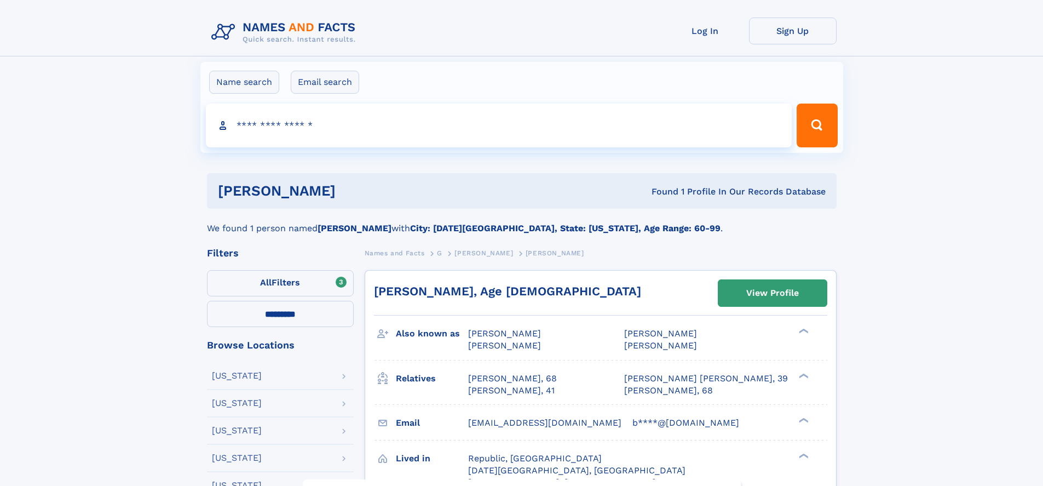 The image size is (1043, 486). What do you see at coordinates (244, 82) in the screenshot?
I see `label: Name search` at bounding box center [244, 82].